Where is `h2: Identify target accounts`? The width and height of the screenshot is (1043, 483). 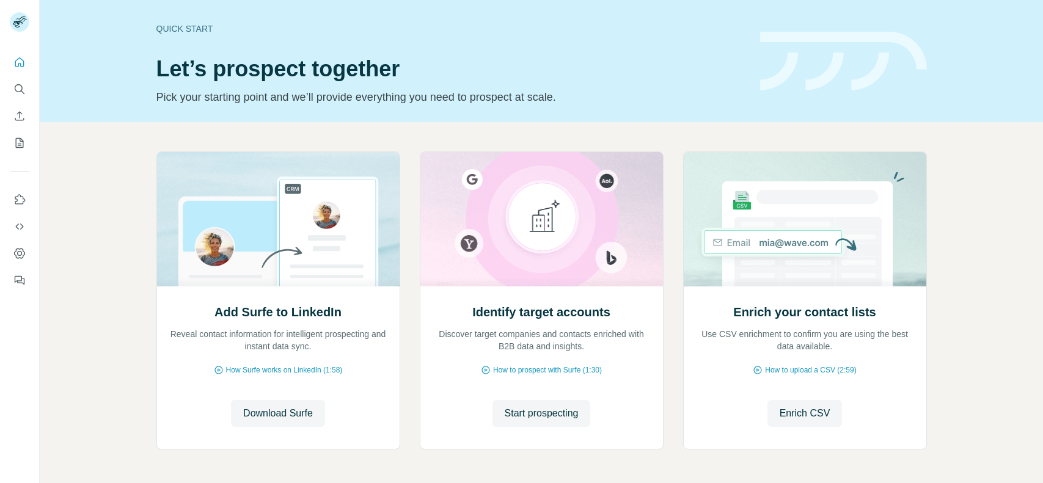 h2: Identify target accounts is located at coordinates (541, 312).